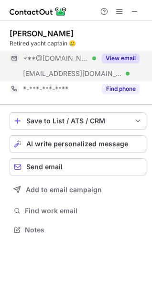 The height and width of the screenshot is (305, 152). What do you see at coordinates (38, 11) in the screenshot?
I see `img: ContactOut v5.3.10` at bounding box center [38, 11].